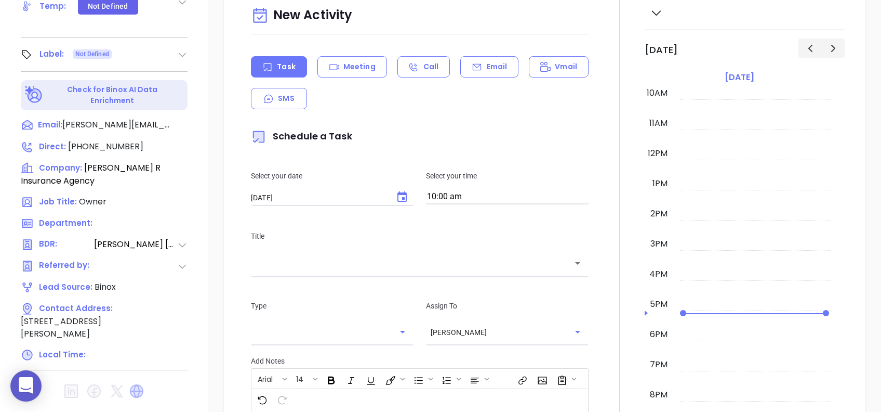  Describe the element at coordinates (833, 48) in the screenshot. I see `button: Next day` at that location.